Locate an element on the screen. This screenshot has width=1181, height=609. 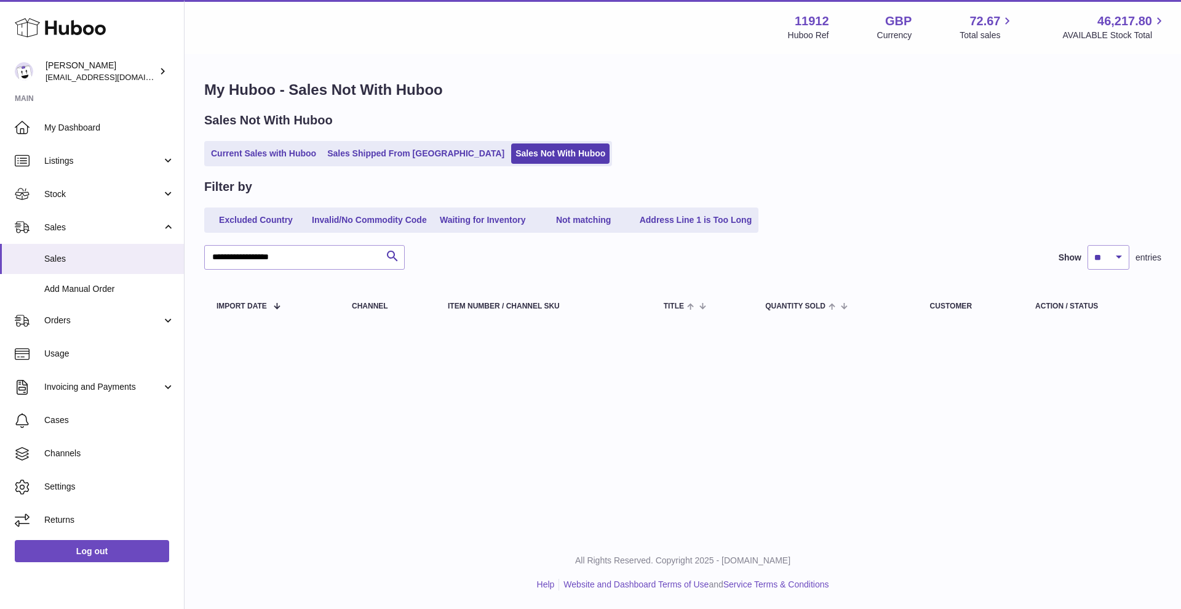
span: Import date is located at coordinates (242, 306).